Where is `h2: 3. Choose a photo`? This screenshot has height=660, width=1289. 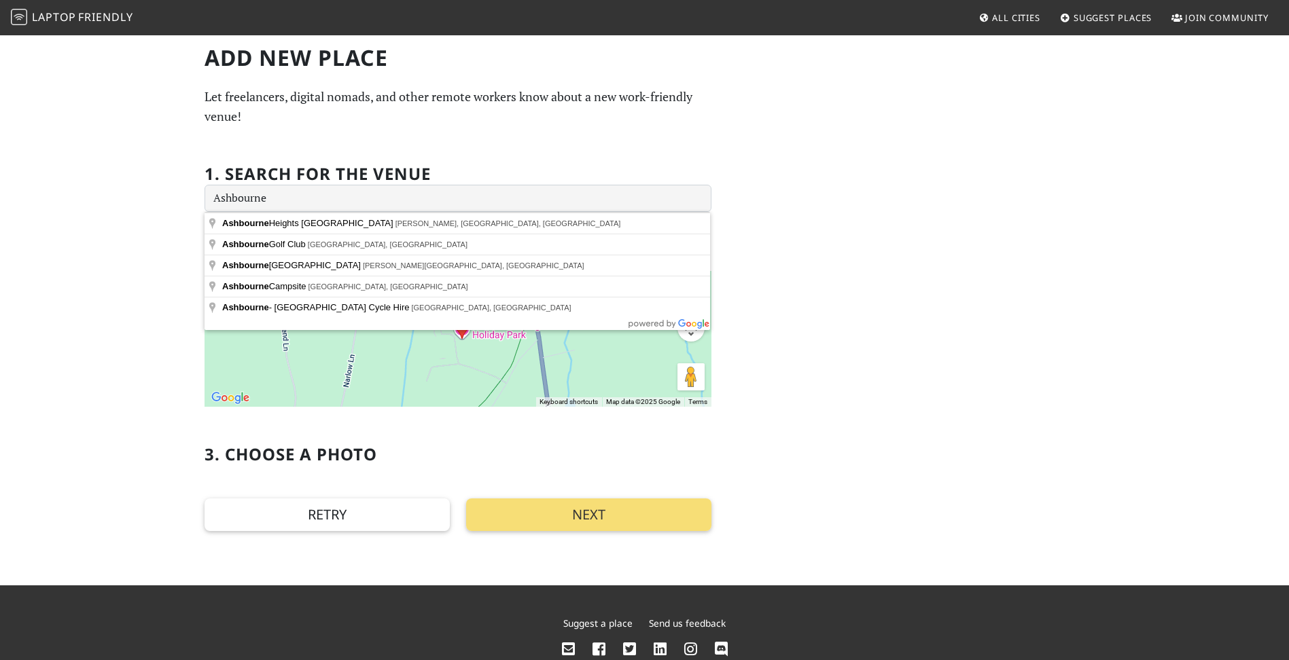 h2: 3. Choose a photo is located at coordinates (291, 455).